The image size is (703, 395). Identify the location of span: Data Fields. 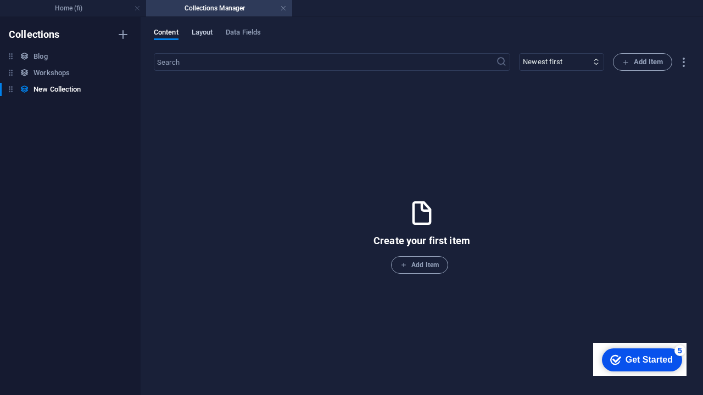
(243, 34).